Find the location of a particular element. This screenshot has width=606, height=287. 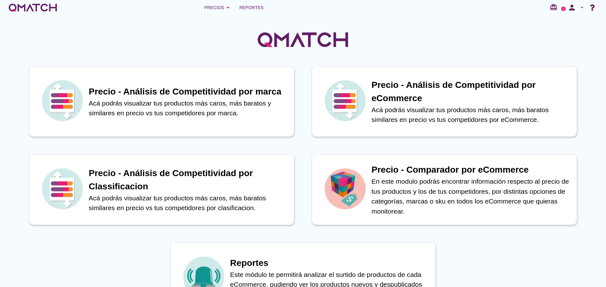

h1: Precio - Análisis de Competitividad por Classificacion is located at coordinates (188, 180).